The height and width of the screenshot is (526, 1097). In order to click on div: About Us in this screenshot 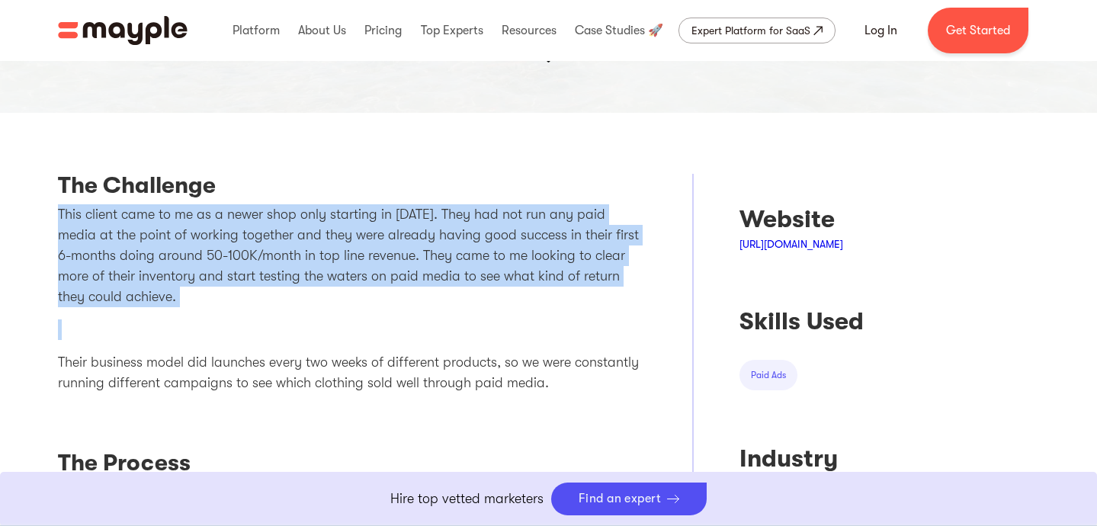, I will do `click(322, 31)`.